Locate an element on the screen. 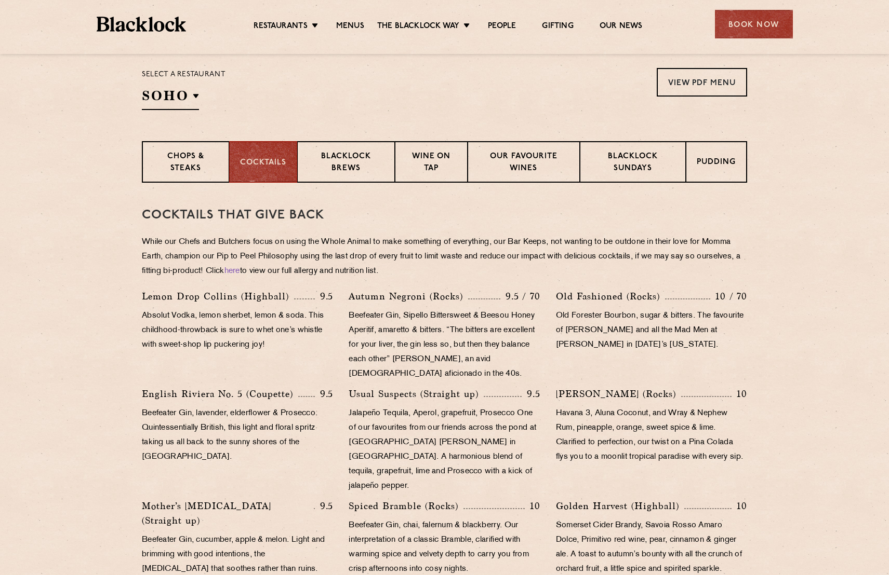 This screenshot has height=575, width=889. p: Beefeater Gin, lavender, elderflower & Prosecco. Quintessentially British, this light and floral ... is located at coordinates (237, 436).